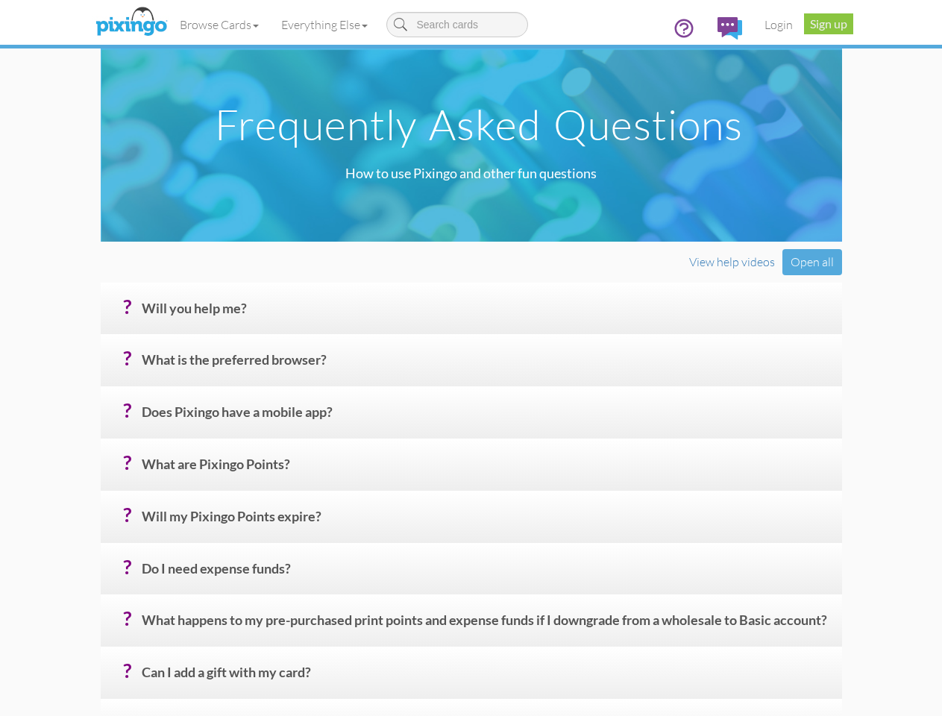 This screenshot has width=942, height=716. What do you see at coordinates (487, 626) in the screenshot?
I see `h4: What happens to my pre-purchased print points and expense funds if I downgrade from a wholesale t...` at bounding box center [487, 626].